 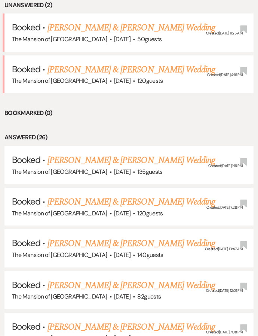 What do you see at coordinates (129, 114) in the screenshot?
I see `li: Bookmarked (0)` at bounding box center [129, 114].